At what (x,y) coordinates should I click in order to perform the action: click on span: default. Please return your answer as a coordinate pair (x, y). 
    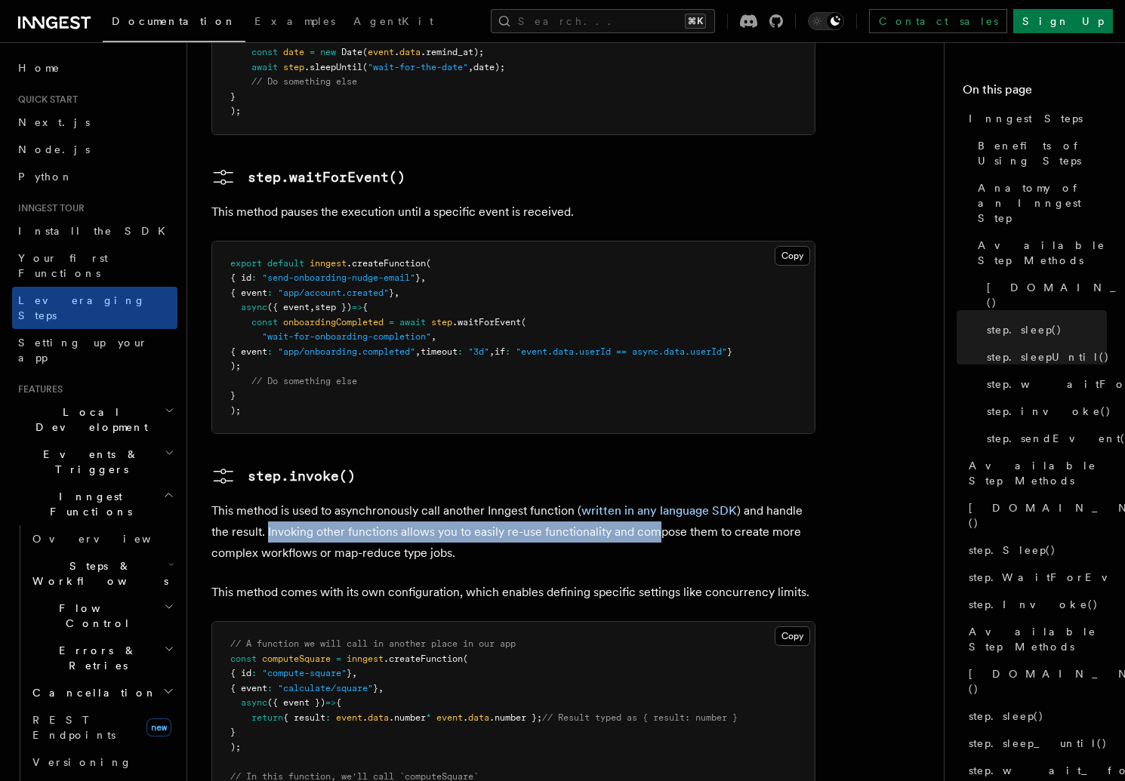
    Looking at the image, I should click on (285, 263).